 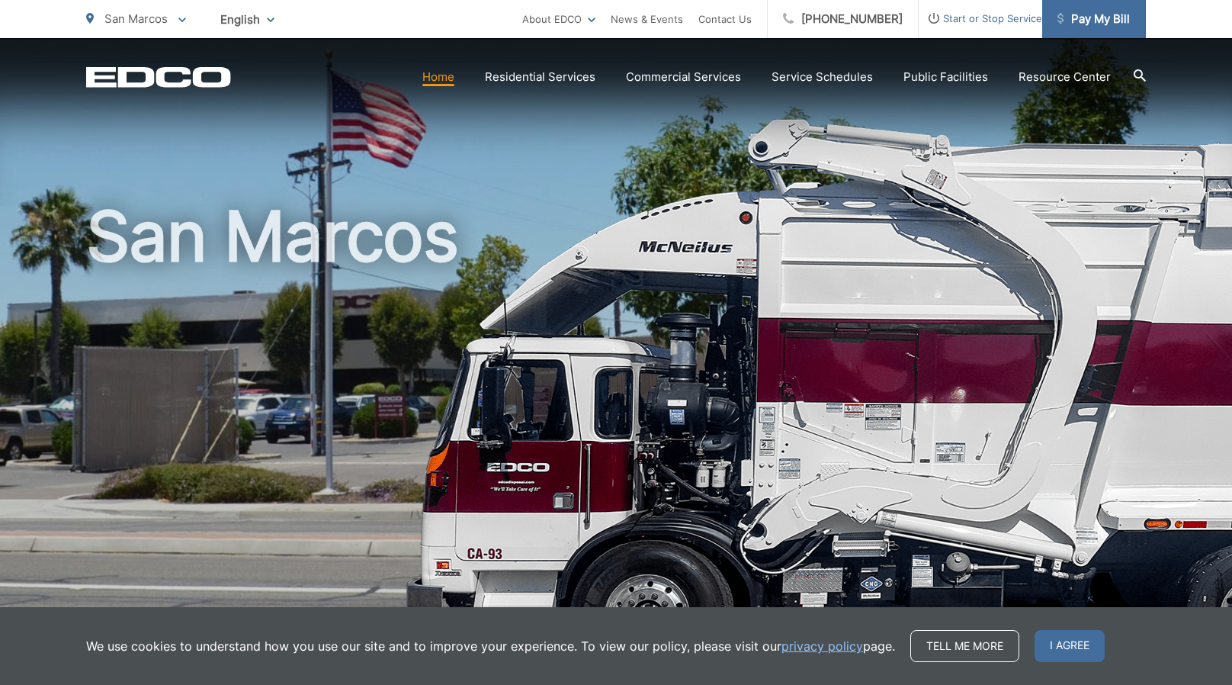 What do you see at coordinates (1070, 646) in the screenshot?
I see `span: I agree` at bounding box center [1070, 646].